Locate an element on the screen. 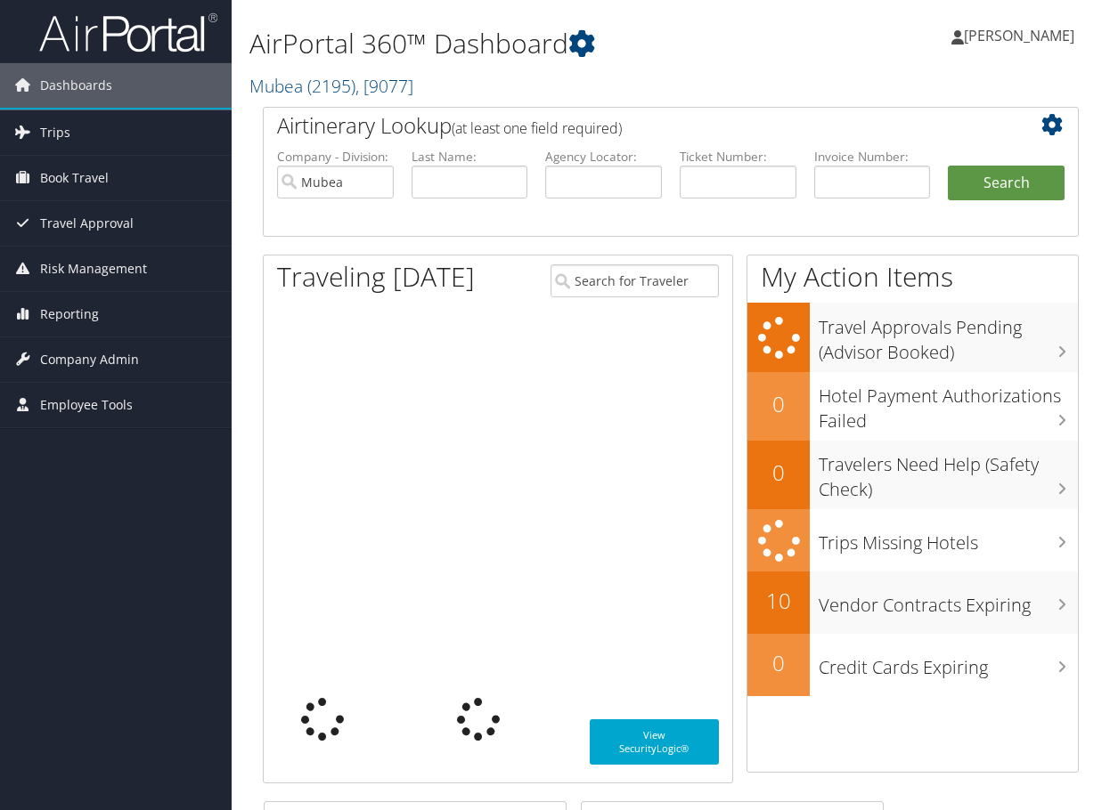  h3: Travelers Need Help (Safety Check) is located at coordinates (948, 473).